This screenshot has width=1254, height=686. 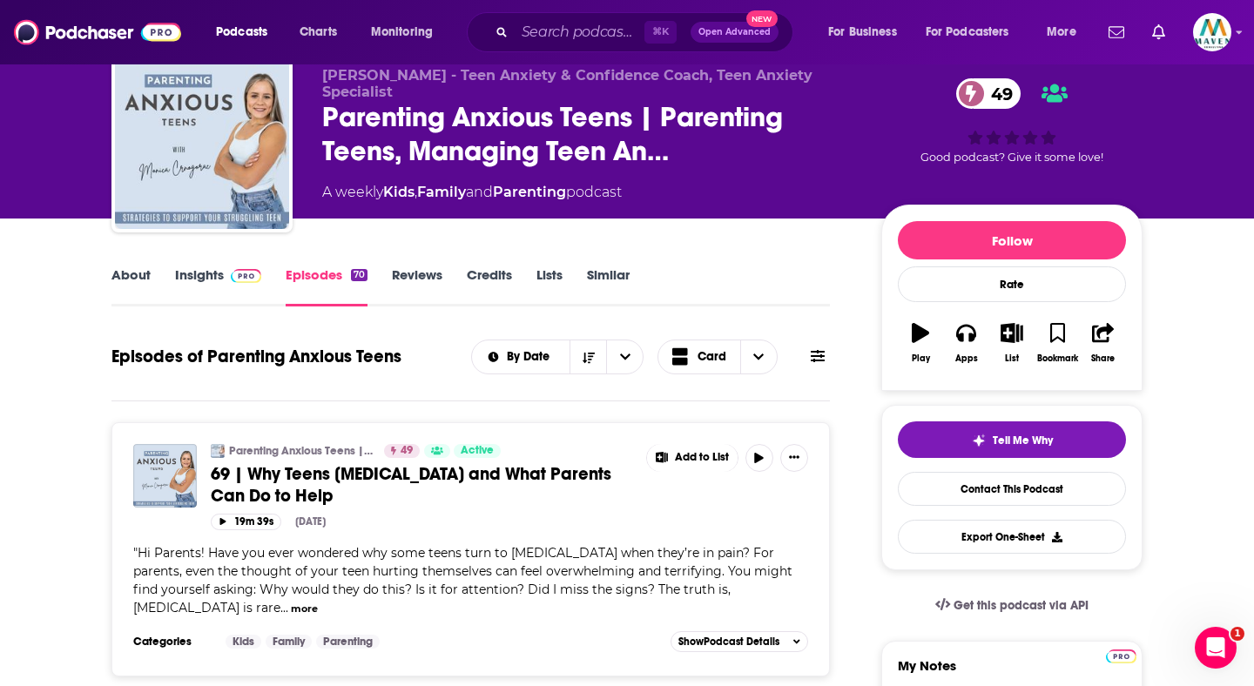 What do you see at coordinates (734, 32) in the screenshot?
I see `button: Open AdvancedNew` at bounding box center [734, 32].